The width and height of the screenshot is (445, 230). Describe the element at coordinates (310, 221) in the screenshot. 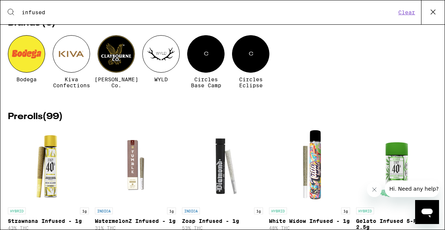

I see `p: White Widow Infused - 1g` at that location.